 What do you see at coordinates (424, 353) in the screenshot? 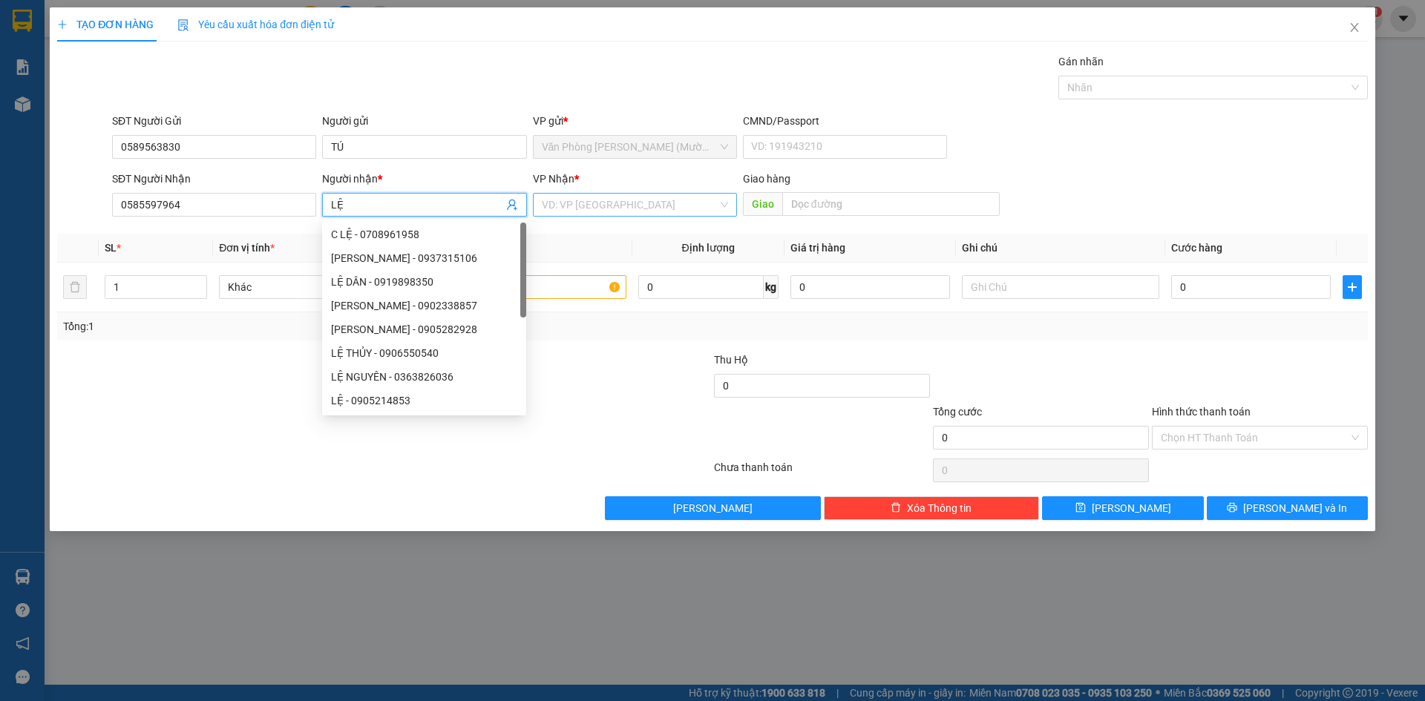
I see `div: LỆ THỦY - 0906550540` at bounding box center [424, 353].